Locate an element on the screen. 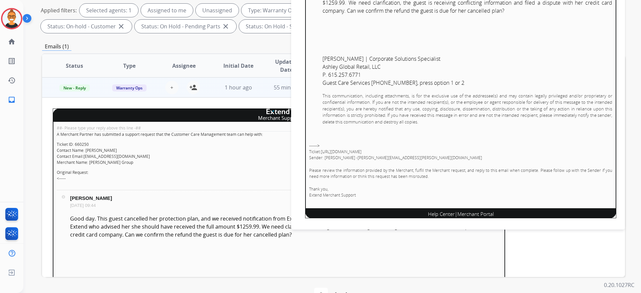 Image resolution: width=641 pixels, height=293 pixels. font: This communication, including attachments, is for the exclusive use of the addressee(s) and may c... is located at coordinates (467, 109).